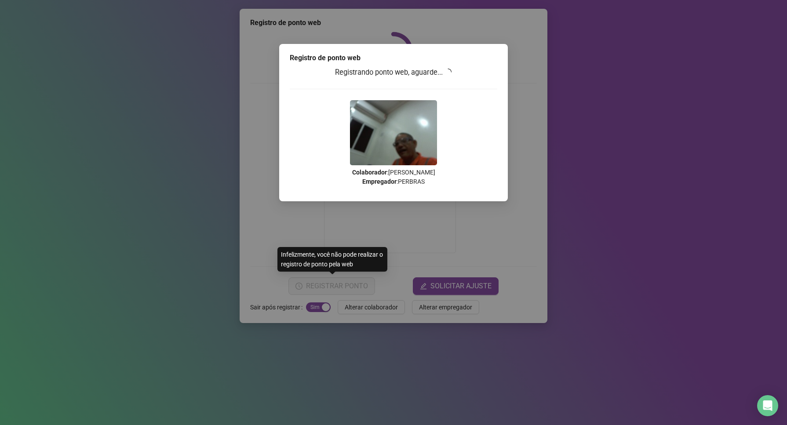  I want to click on span: loading, so click(448, 72).